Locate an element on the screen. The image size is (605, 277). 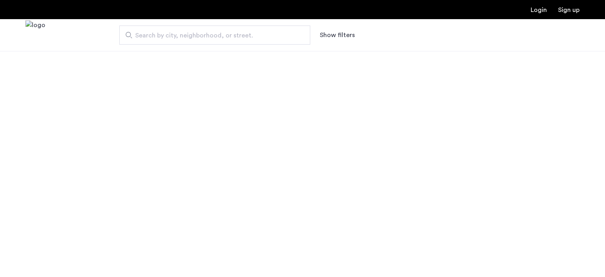
a: Login is located at coordinates (539, 10).